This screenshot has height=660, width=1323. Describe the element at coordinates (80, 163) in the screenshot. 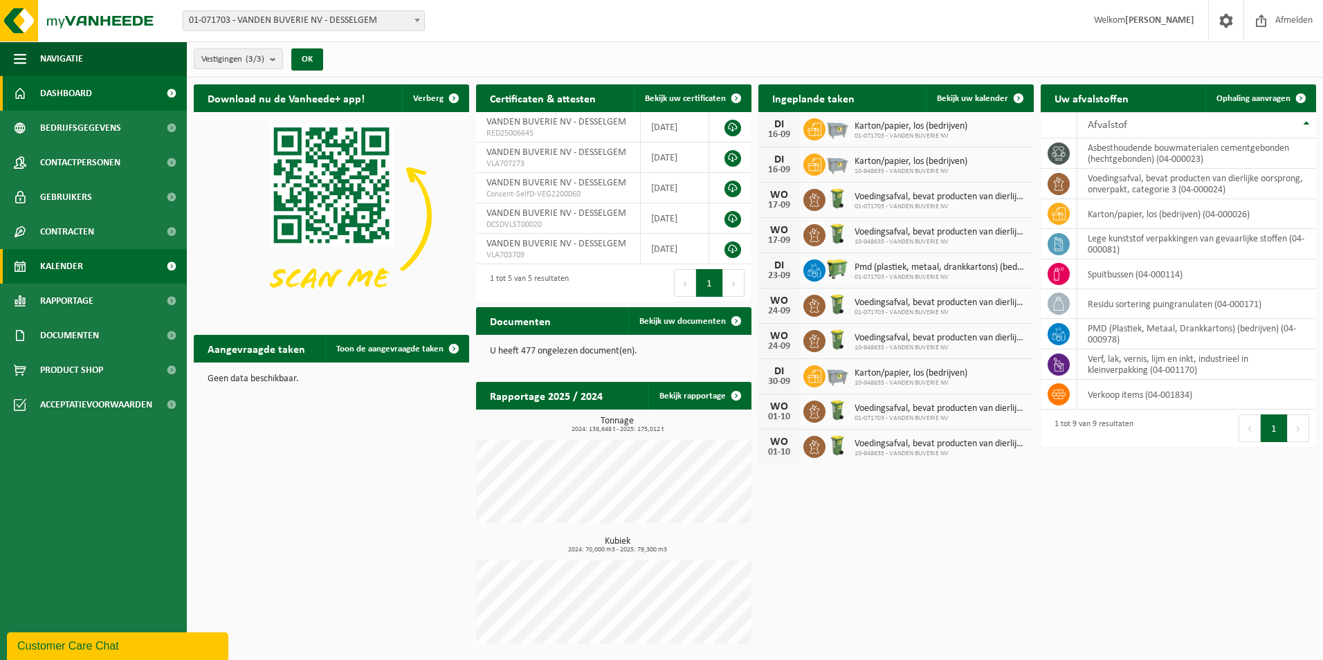

I see `span: Contactpersonen` at that location.